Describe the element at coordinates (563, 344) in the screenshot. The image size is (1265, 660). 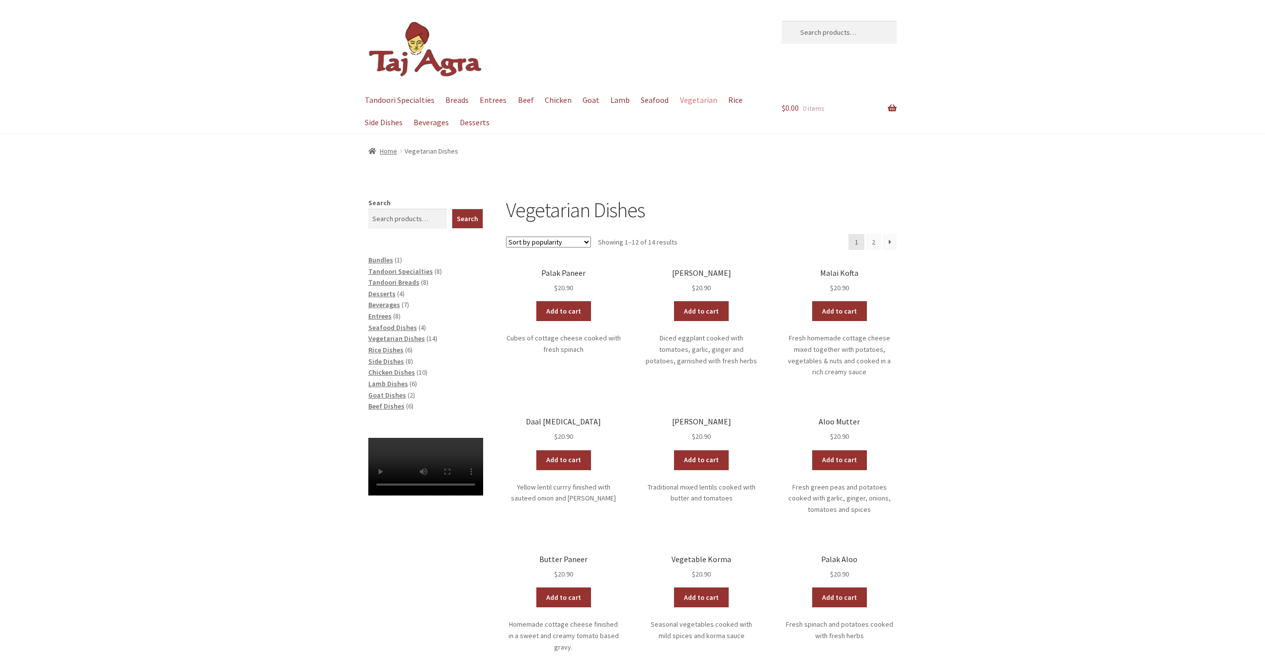
I see `p: Cubes of cottage cheese cooked with fresh spinach` at that location.